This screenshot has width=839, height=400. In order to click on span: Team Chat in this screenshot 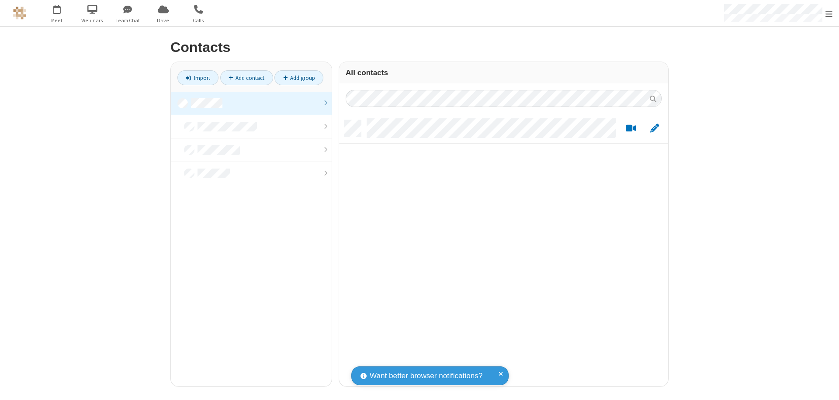, I will do `click(128, 21)`.